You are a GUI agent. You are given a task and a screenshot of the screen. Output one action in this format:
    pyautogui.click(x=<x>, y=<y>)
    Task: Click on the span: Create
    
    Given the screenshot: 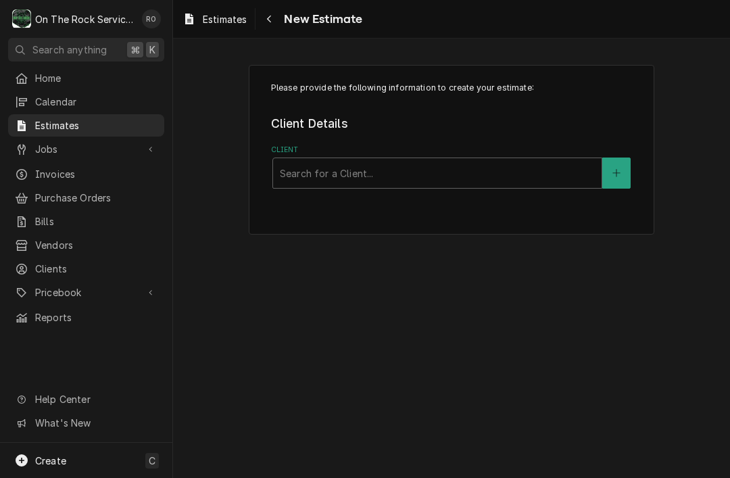 What is the action you would take?
    pyautogui.click(x=51, y=460)
    